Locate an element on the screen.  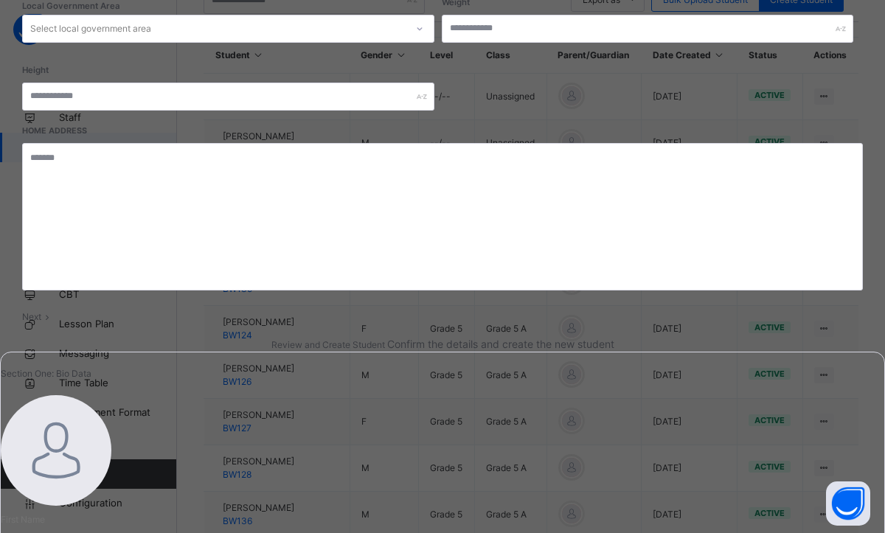
label: Home Address is located at coordinates (55, 131).